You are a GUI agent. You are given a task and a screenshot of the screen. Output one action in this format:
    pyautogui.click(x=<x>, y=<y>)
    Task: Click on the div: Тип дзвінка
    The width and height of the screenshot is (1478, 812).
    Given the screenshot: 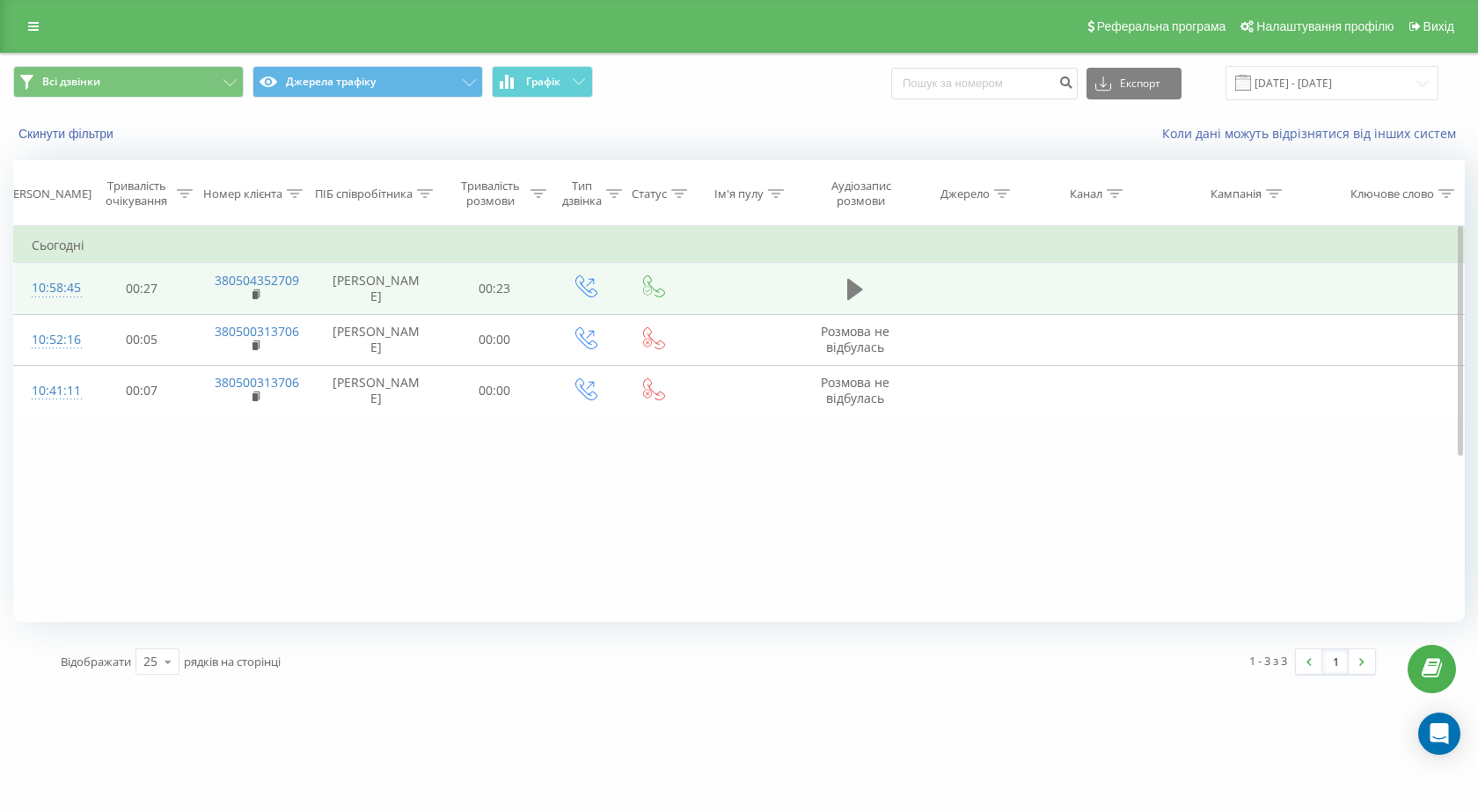 What is the action you would take?
    pyautogui.click(x=582, y=193)
    